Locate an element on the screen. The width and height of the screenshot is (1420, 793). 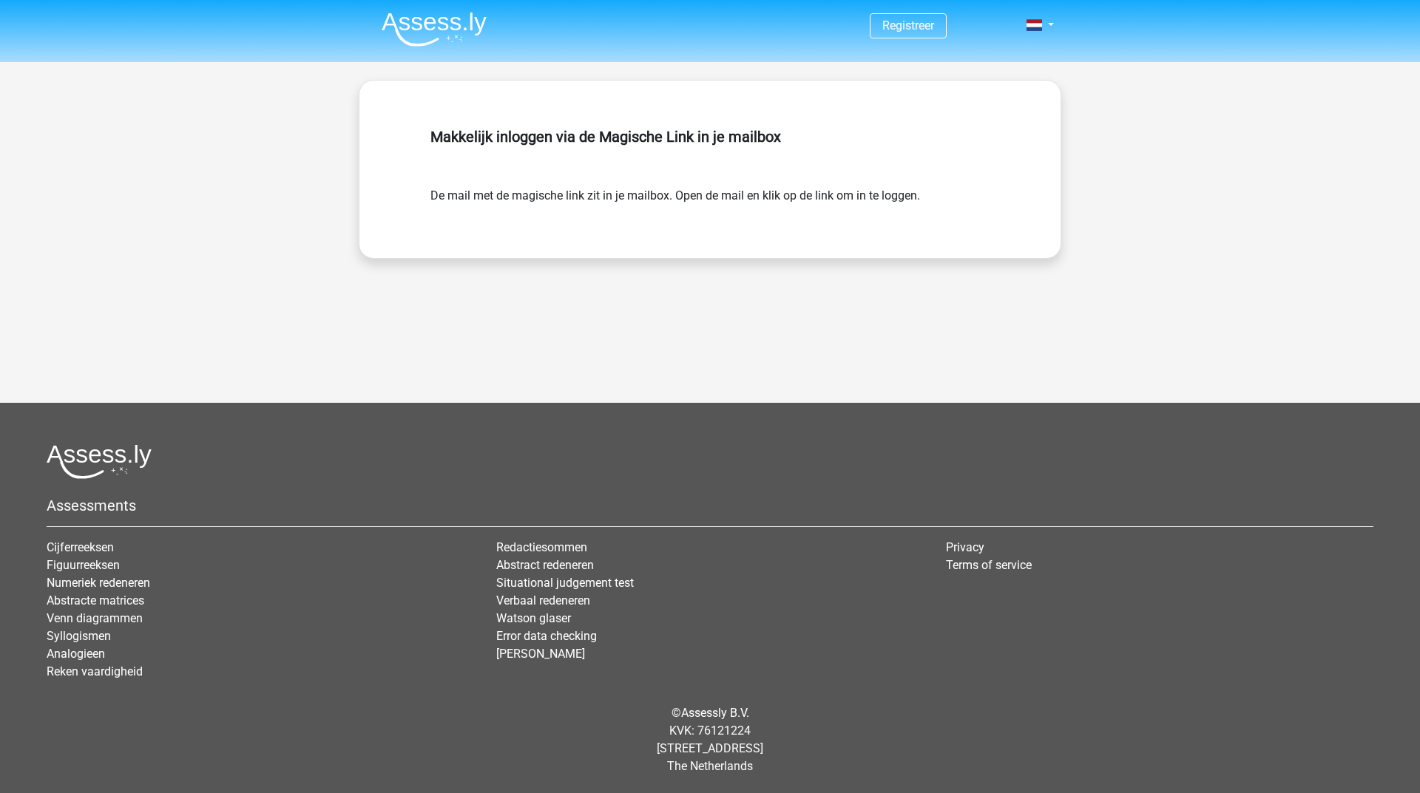
a: Numeriek redeneren is located at coordinates (98, 583).